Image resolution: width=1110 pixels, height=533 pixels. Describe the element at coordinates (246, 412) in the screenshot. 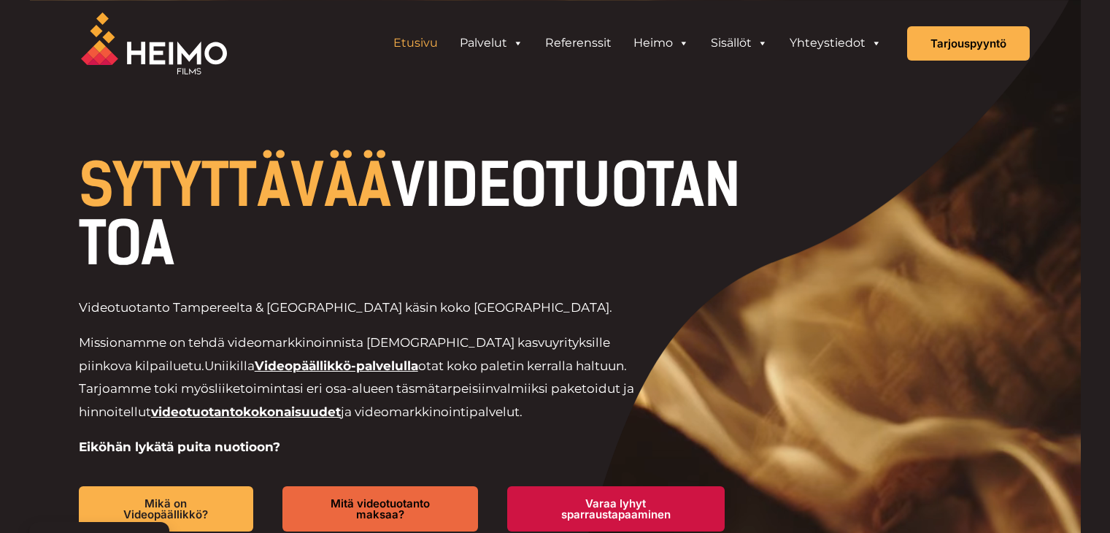

I see `a: videotuotantokokonaisuudet` at that location.